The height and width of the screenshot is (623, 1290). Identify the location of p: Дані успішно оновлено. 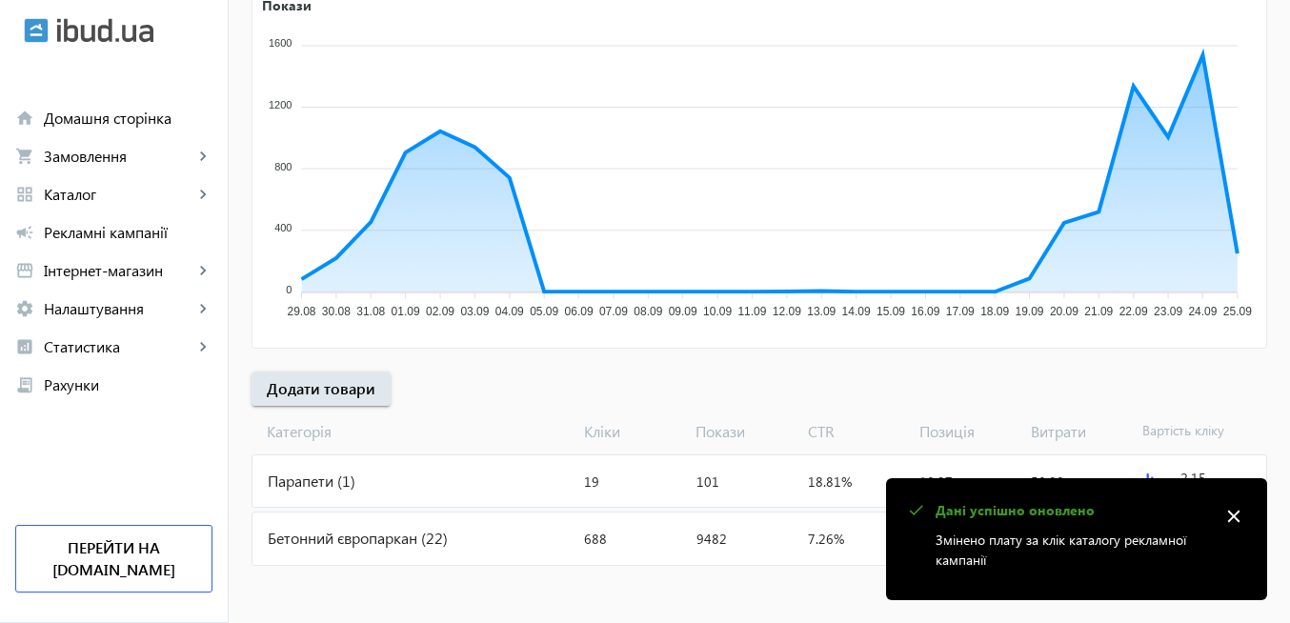
(1072, 511).